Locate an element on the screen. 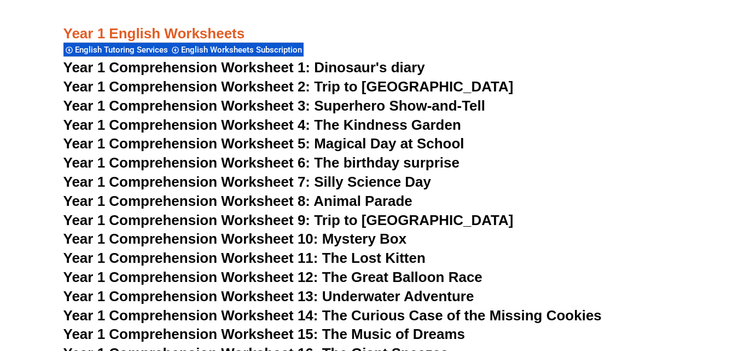 This screenshot has width=739, height=351. span: Year 1 Comprehension Worksheet 13: Underwater Adventure is located at coordinates (269, 296).